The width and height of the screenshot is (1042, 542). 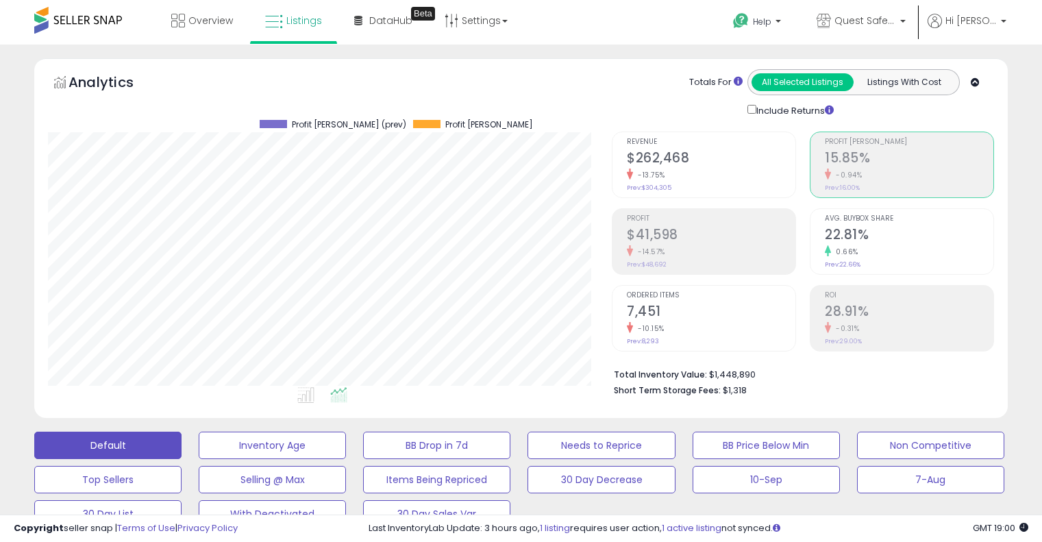 What do you see at coordinates (208, 528) in the screenshot?
I see `a: Privacy Policy` at bounding box center [208, 528].